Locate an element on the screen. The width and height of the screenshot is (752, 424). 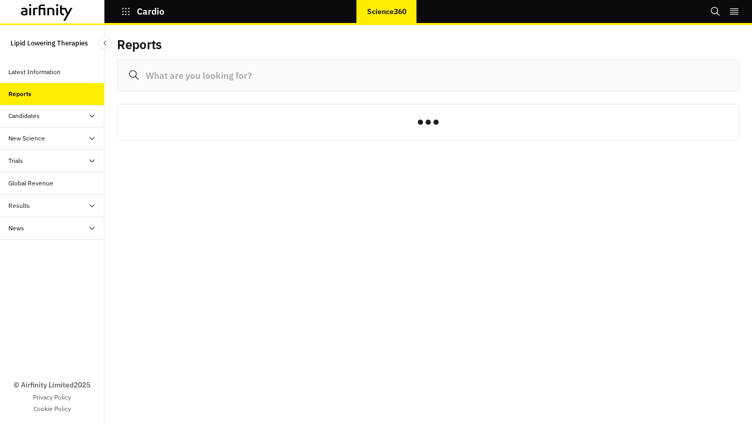
p: Lipid Lowering Therapies is located at coordinates (49, 43).